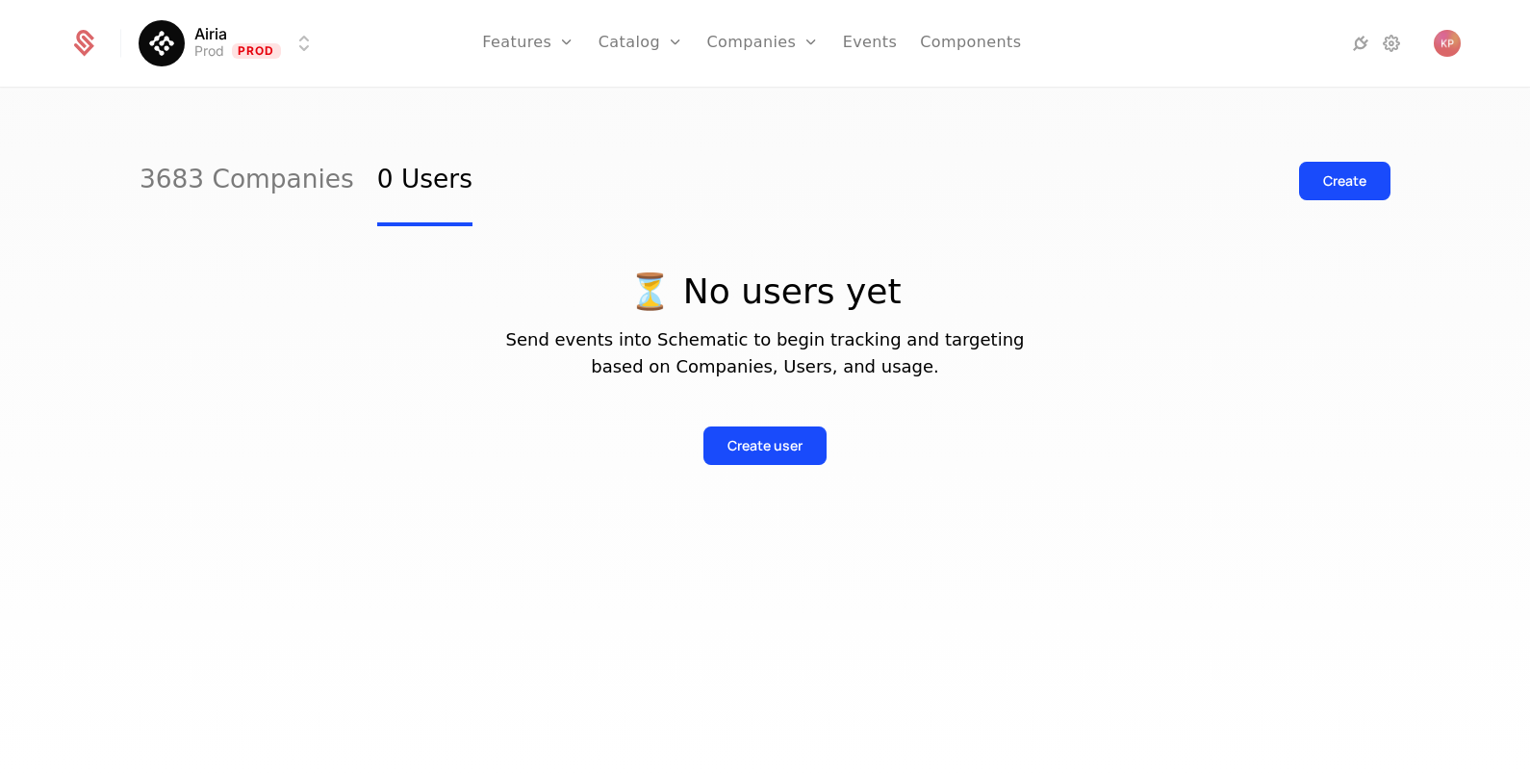  What do you see at coordinates (765, 445) in the screenshot?
I see `button: Create user` at bounding box center [765, 445].